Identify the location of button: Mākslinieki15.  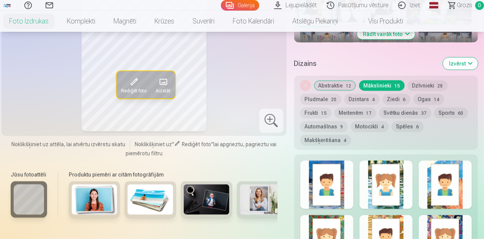
(382, 86).